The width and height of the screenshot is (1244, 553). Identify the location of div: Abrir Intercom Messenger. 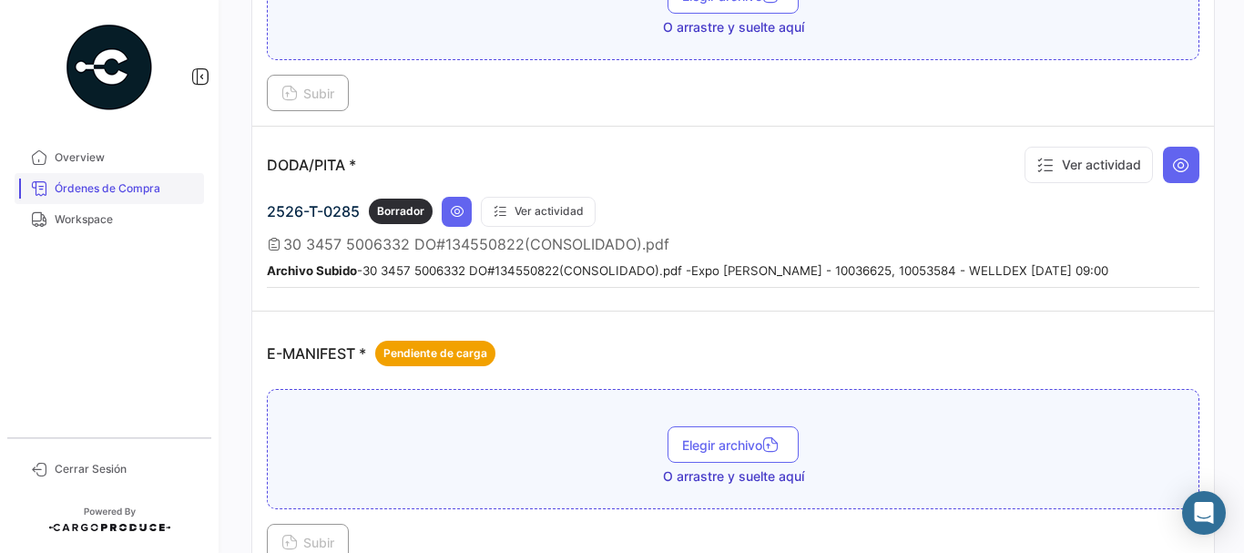
(1204, 513).